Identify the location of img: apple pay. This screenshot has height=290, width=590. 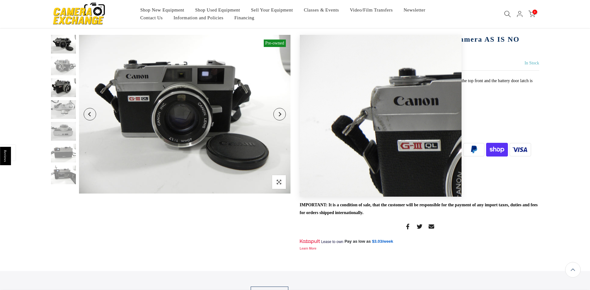
(381, 149).